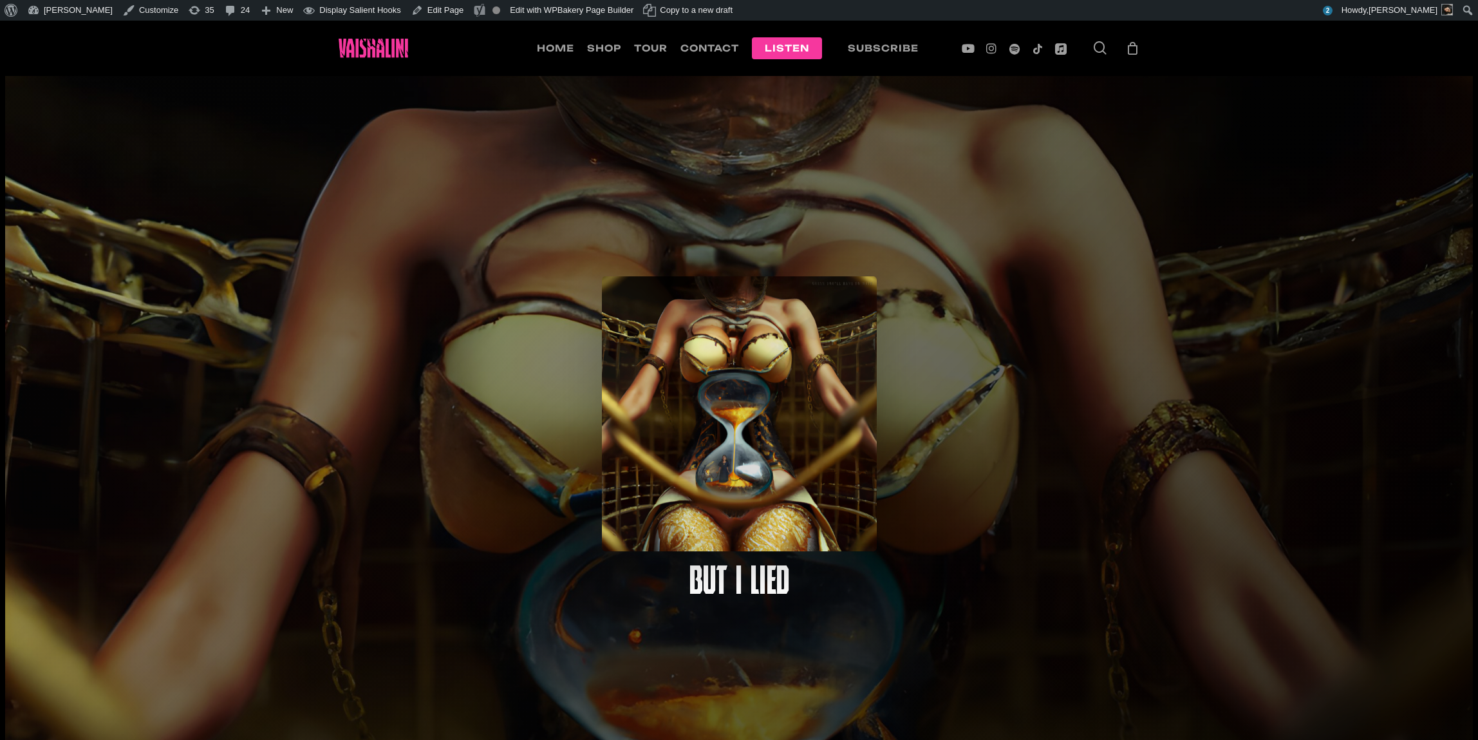 This screenshot has width=1478, height=740. I want to click on a: Cart, so click(1133, 48).